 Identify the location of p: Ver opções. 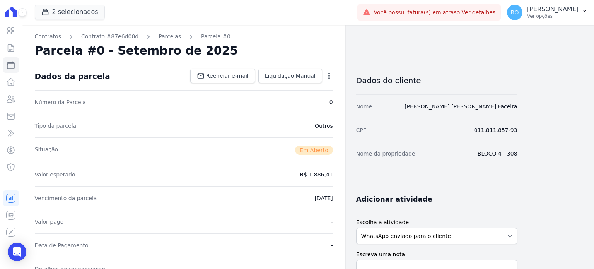
(553, 16).